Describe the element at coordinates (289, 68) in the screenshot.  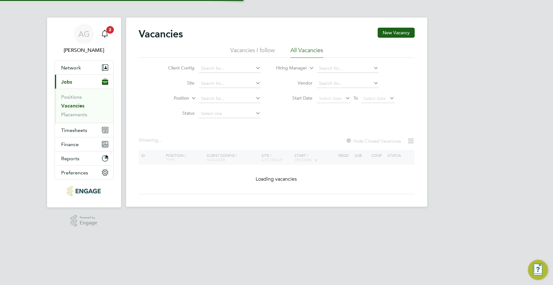
I see `label: Hiring Manager` at that location.